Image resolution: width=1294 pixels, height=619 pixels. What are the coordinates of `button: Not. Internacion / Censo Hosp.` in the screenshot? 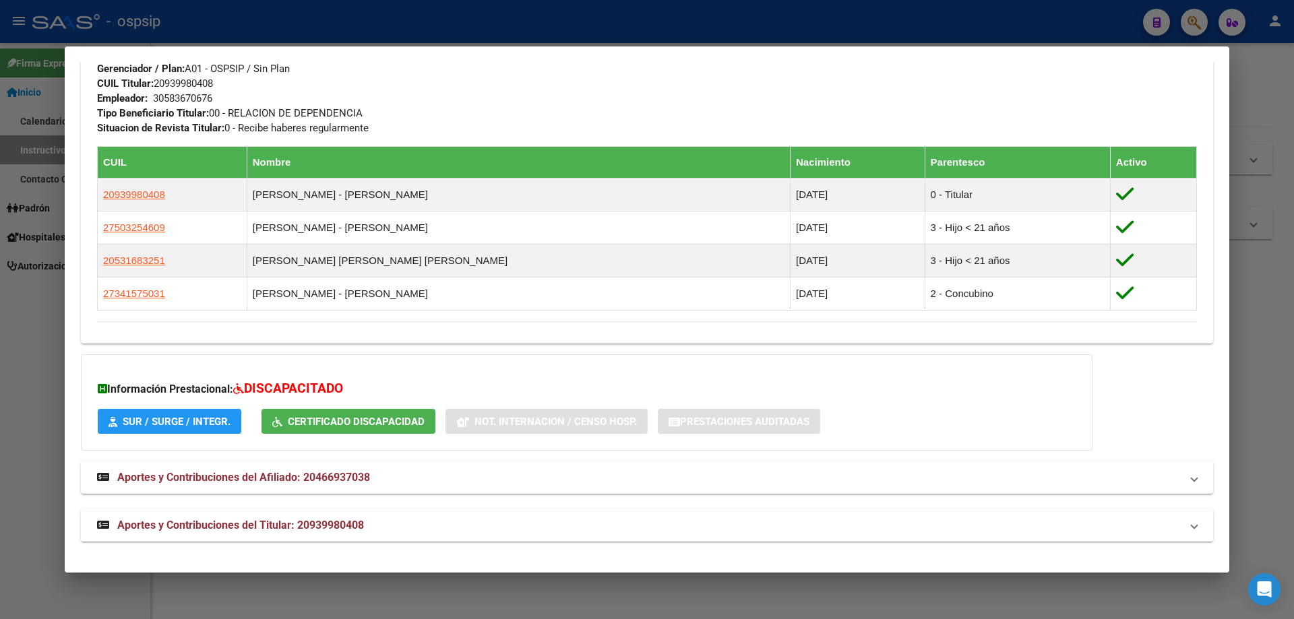 It's located at (546, 421).